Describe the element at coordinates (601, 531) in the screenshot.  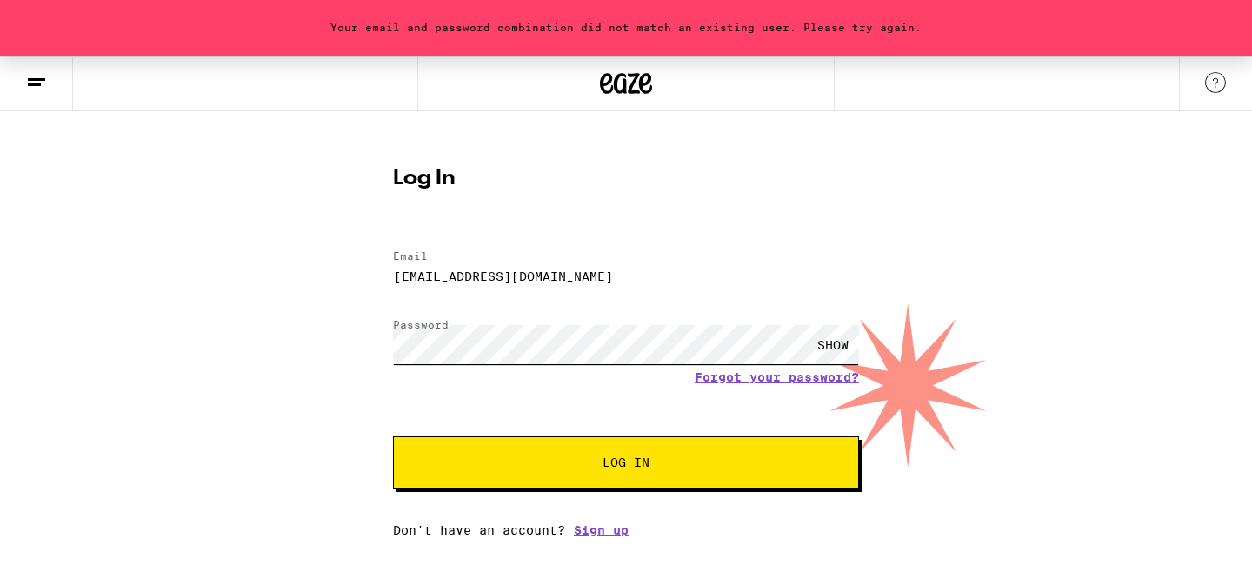
I see `a: Sign up` at that location.